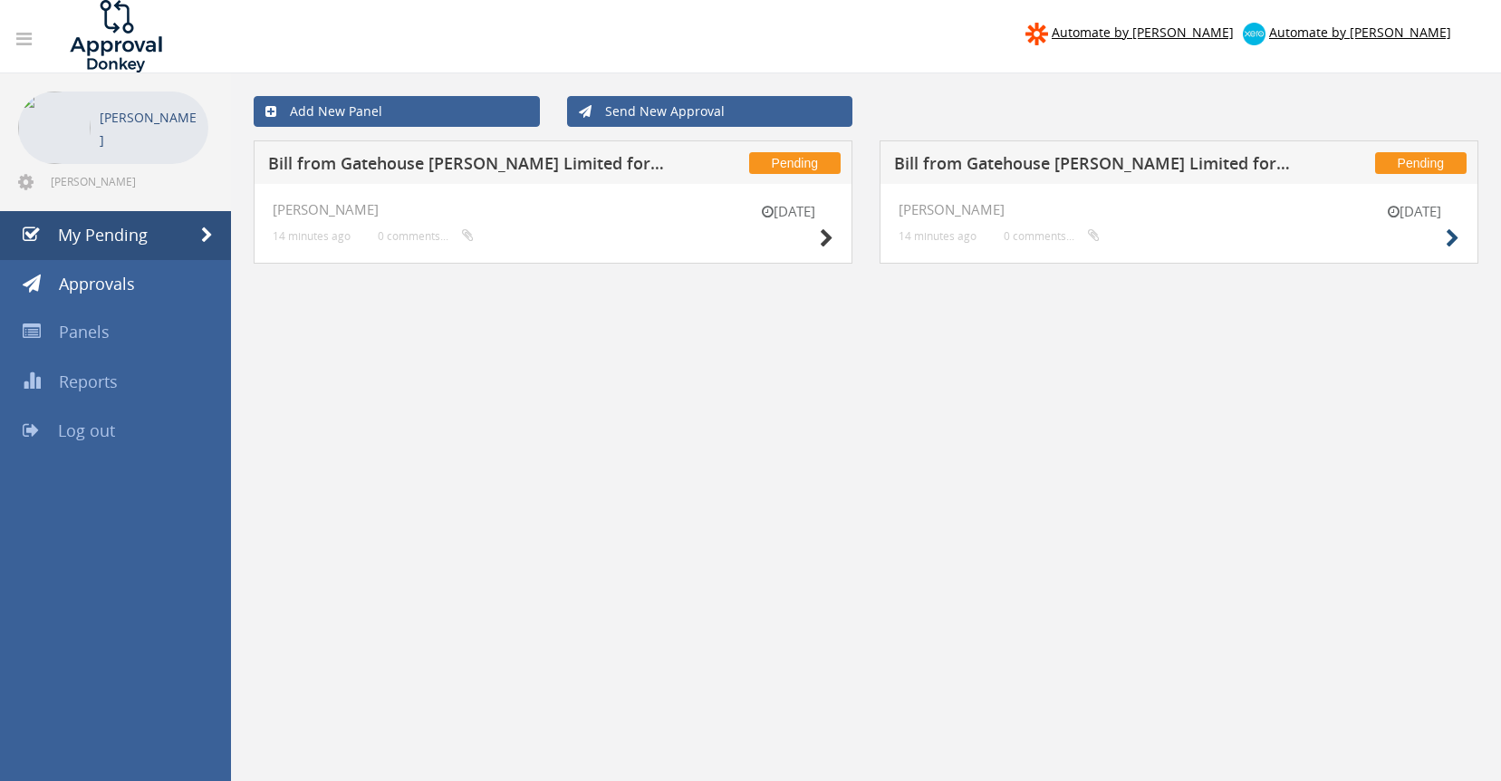 The image size is (1501, 781). What do you see at coordinates (710, 111) in the screenshot?
I see `a: Send New Approval` at bounding box center [710, 111].